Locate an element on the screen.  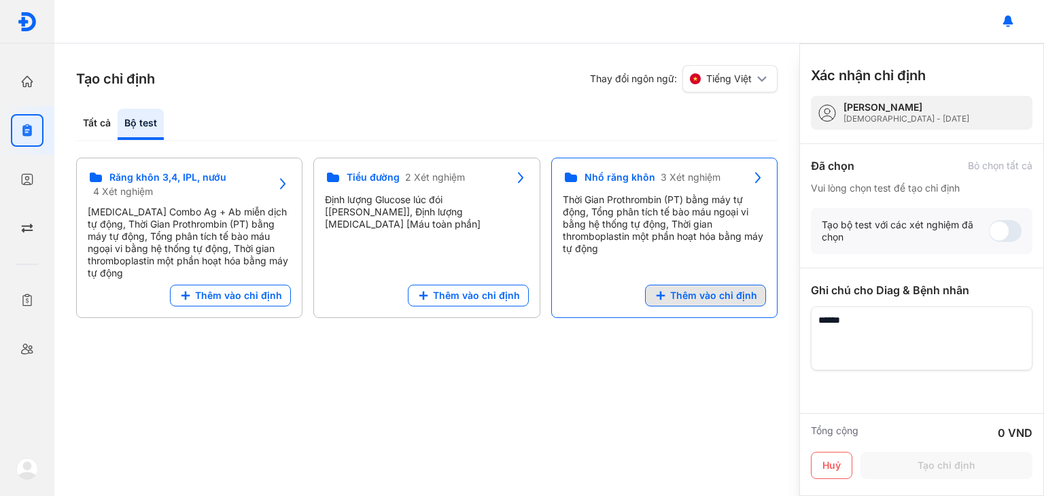
span: 3 Xét nghiệm is located at coordinates (690, 177).